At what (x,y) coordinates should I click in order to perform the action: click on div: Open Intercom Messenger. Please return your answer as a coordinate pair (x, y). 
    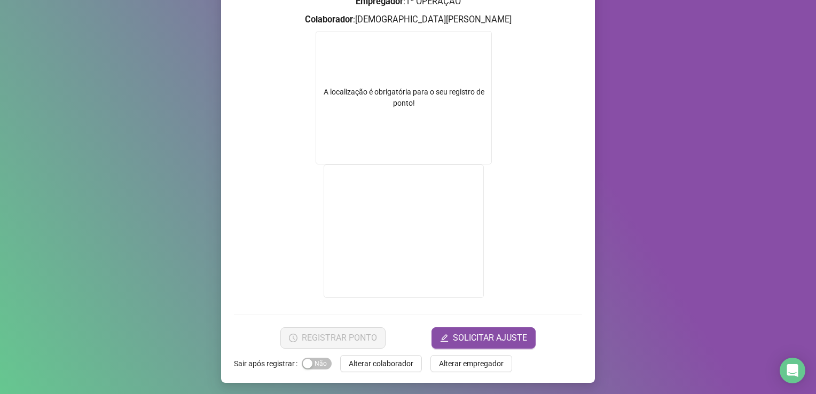
    Looking at the image, I should click on (792, 370).